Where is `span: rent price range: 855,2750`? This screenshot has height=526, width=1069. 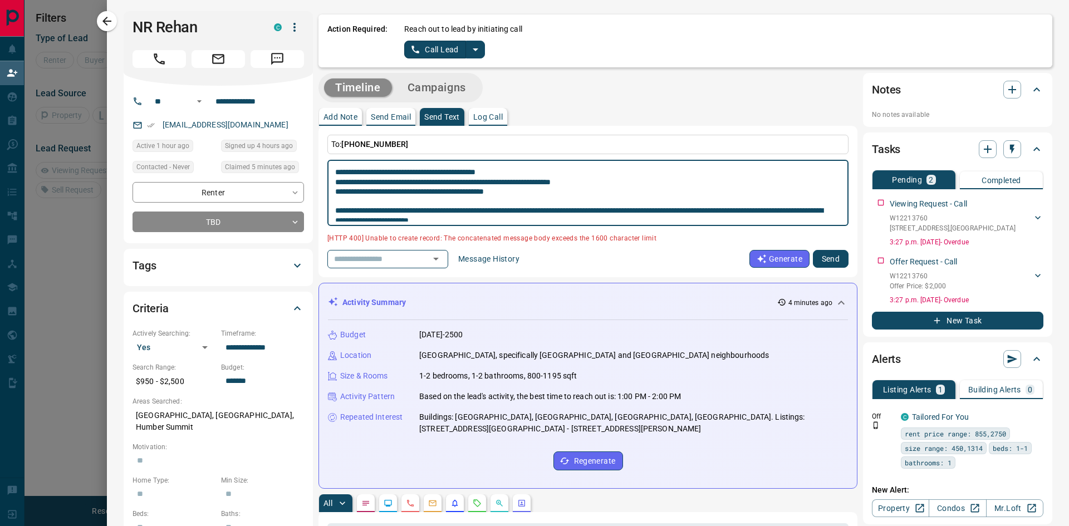 span: rent price range: 855,2750 is located at coordinates (955, 434).